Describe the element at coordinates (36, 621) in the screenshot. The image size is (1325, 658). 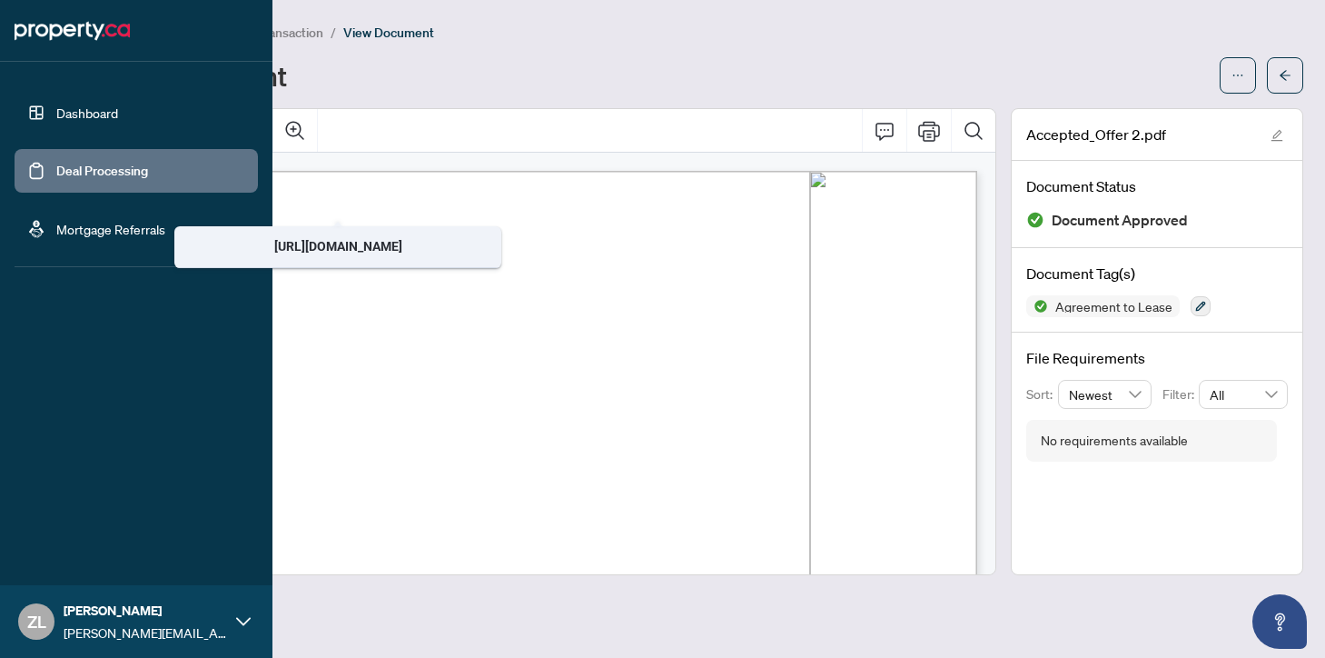
I see `span: ZL` at that location.